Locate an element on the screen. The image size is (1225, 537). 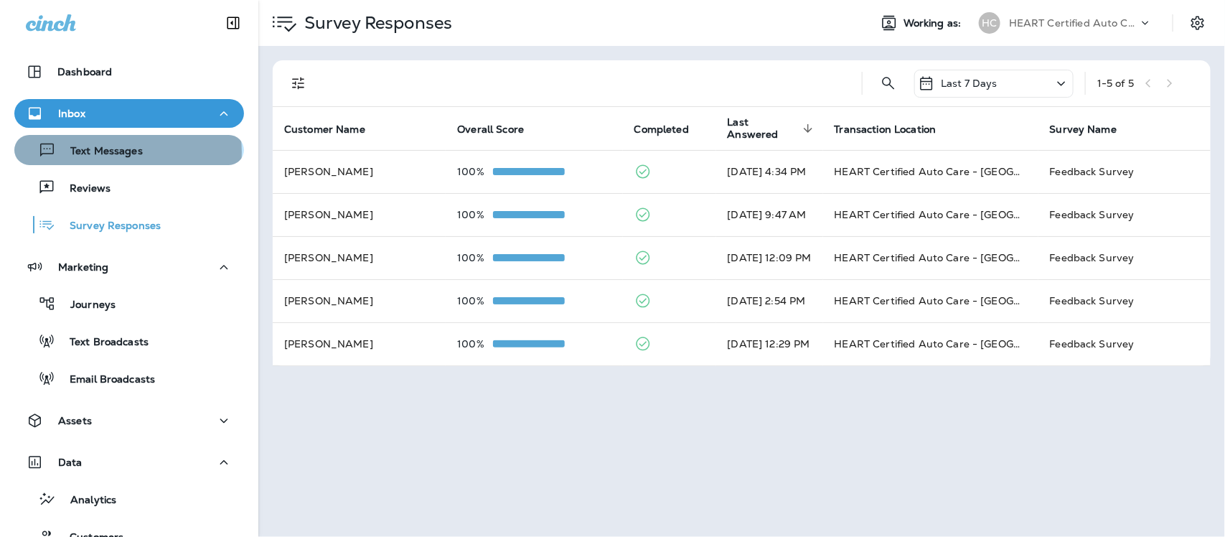
span: Working as: is located at coordinates (934, 23).